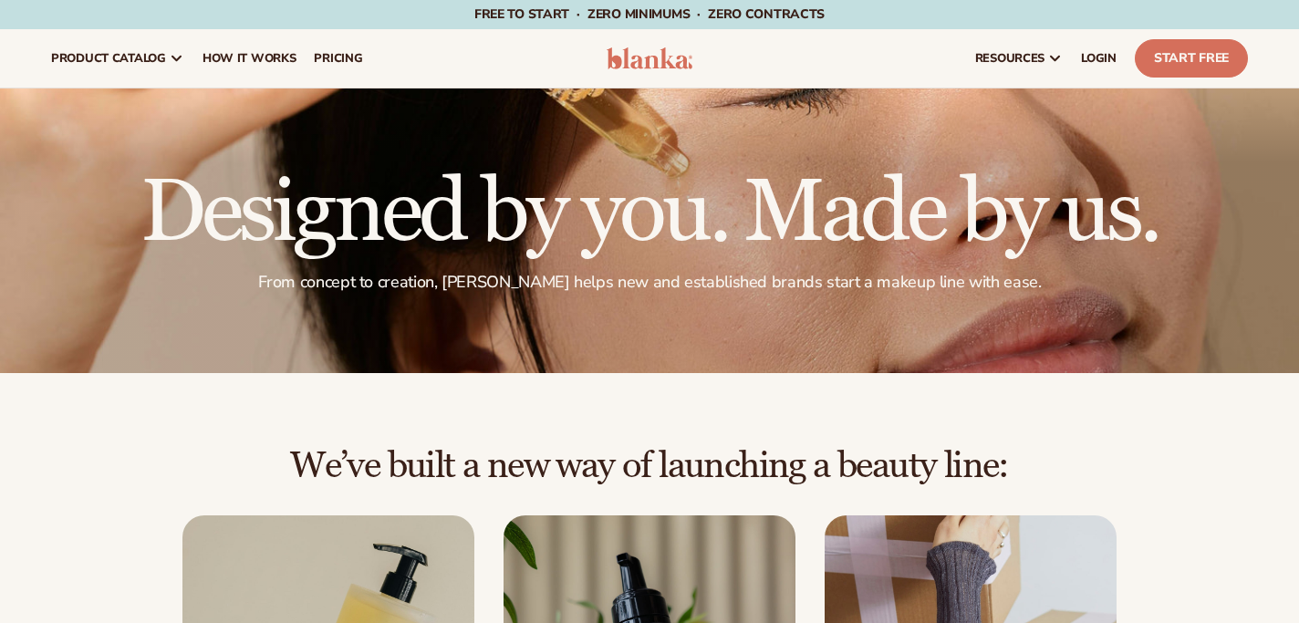  What do you see at coordinates (1009, 58) in the screenshot?
I see `span: resources` at bounding box center [1009, 58].